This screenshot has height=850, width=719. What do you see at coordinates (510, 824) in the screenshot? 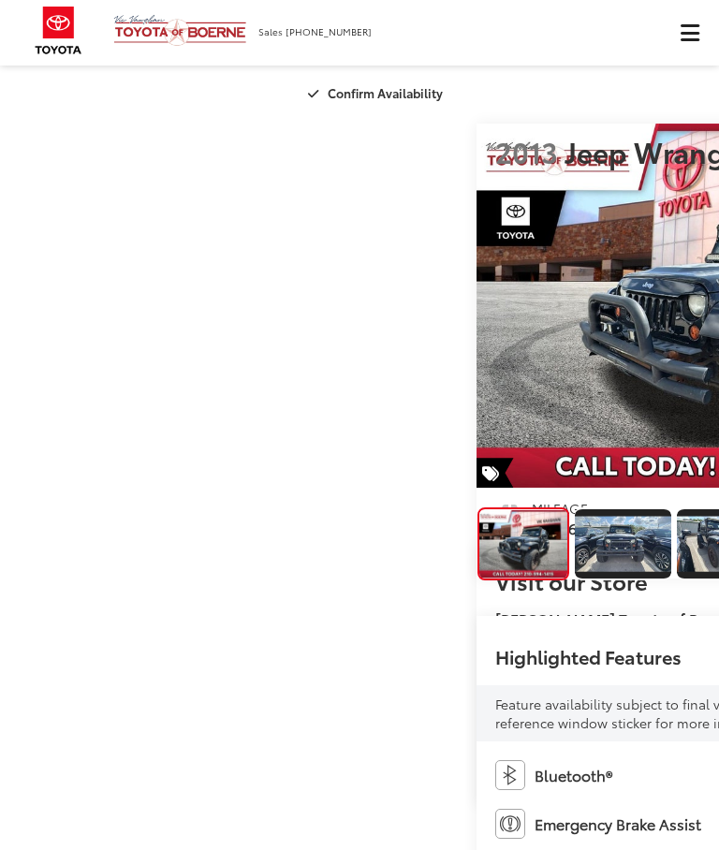
I see `img: Emergency Brake Assist` at bounding box center [510, 824].